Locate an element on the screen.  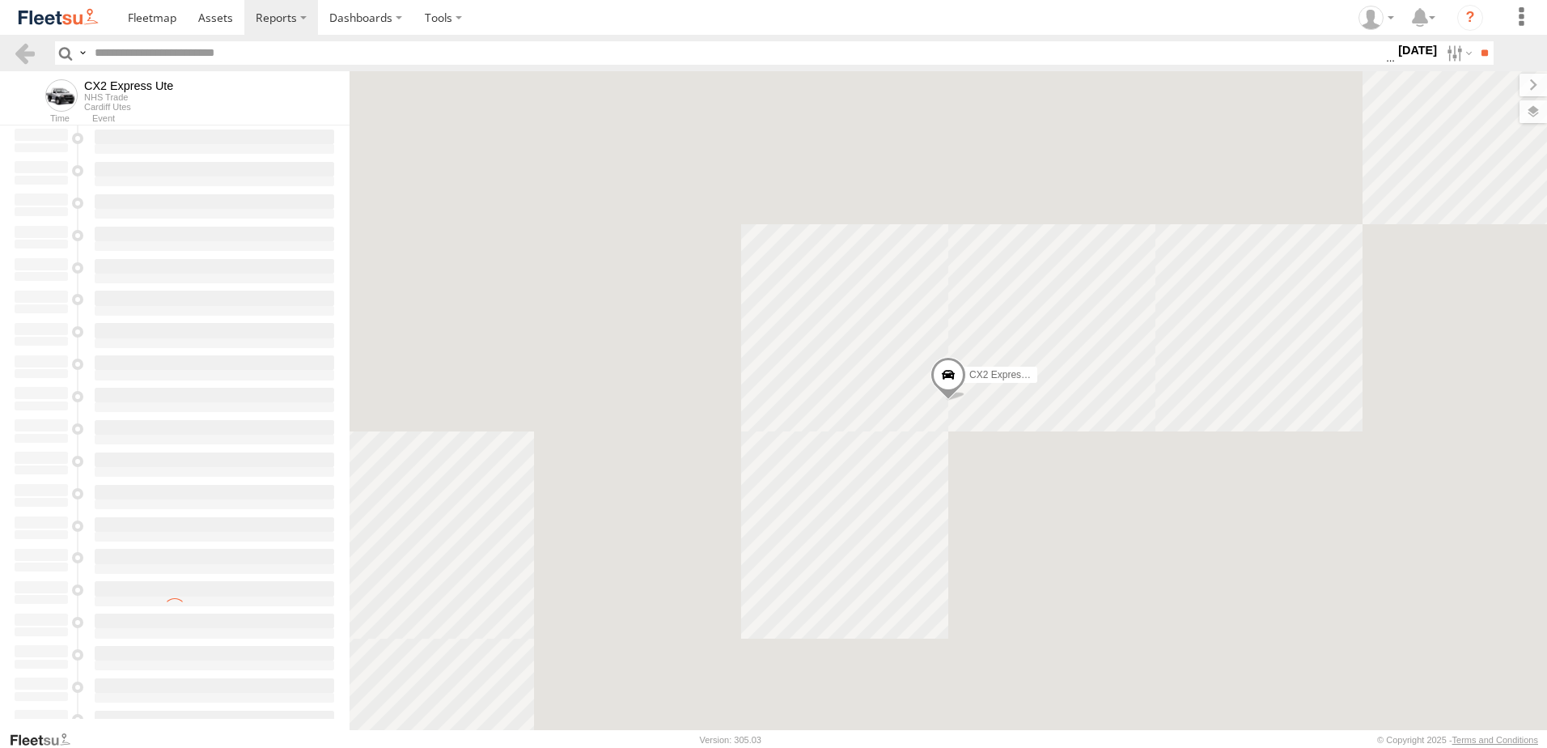
label: Search Filter Options is located at coordinates (1458, 53).